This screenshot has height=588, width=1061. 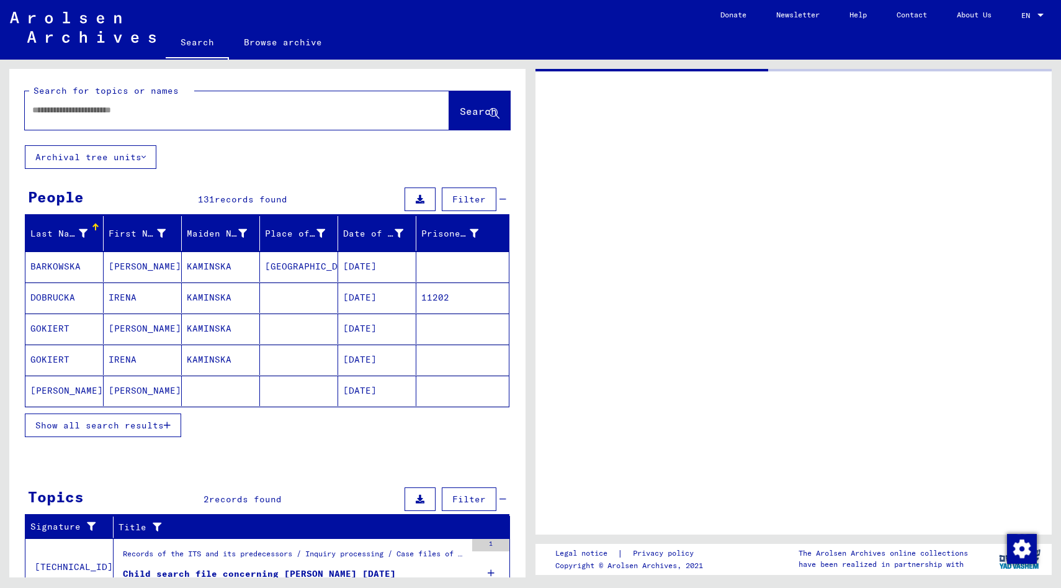 I want to click on a: Browse archive, so click(x=283, y=42).